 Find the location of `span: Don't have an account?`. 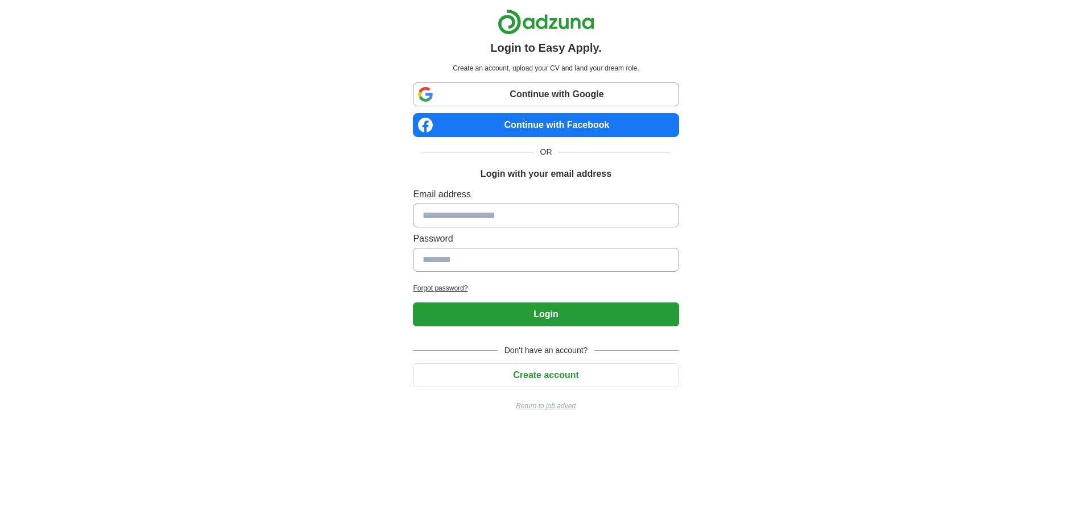

span: Don't have an account? is located at coordinates (546, 350).